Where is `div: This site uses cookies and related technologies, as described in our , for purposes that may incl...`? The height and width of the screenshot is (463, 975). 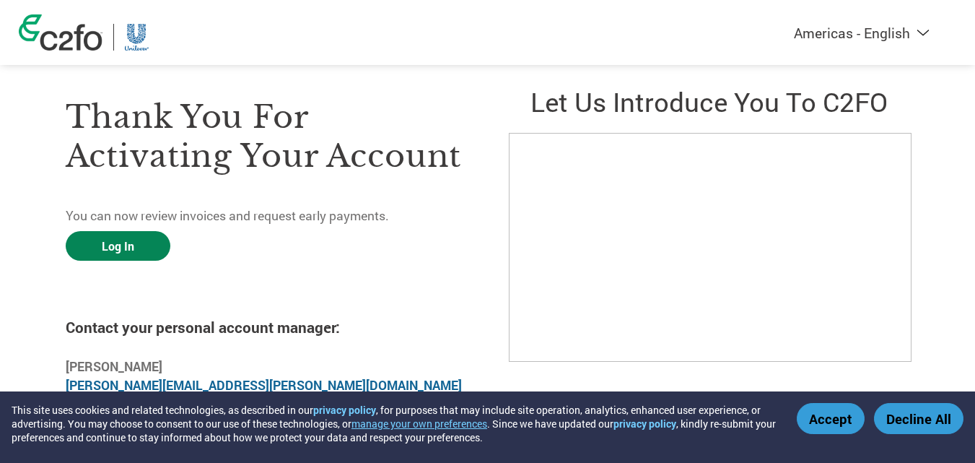
div: This site uses cookies and related technologies, as described in our , for purposes that may incl... is located at coordinates (394, 423).